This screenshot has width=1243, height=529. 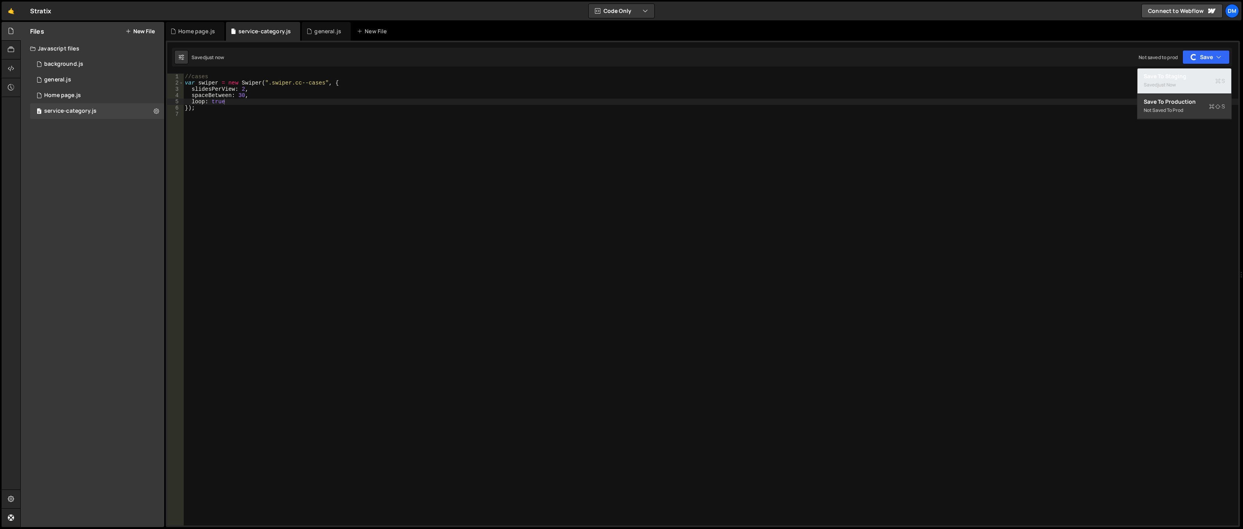 What do you see at coordinates (1232, 11) in the screenshot?
I see `a: Dm` at bounding box center [1232, 11].